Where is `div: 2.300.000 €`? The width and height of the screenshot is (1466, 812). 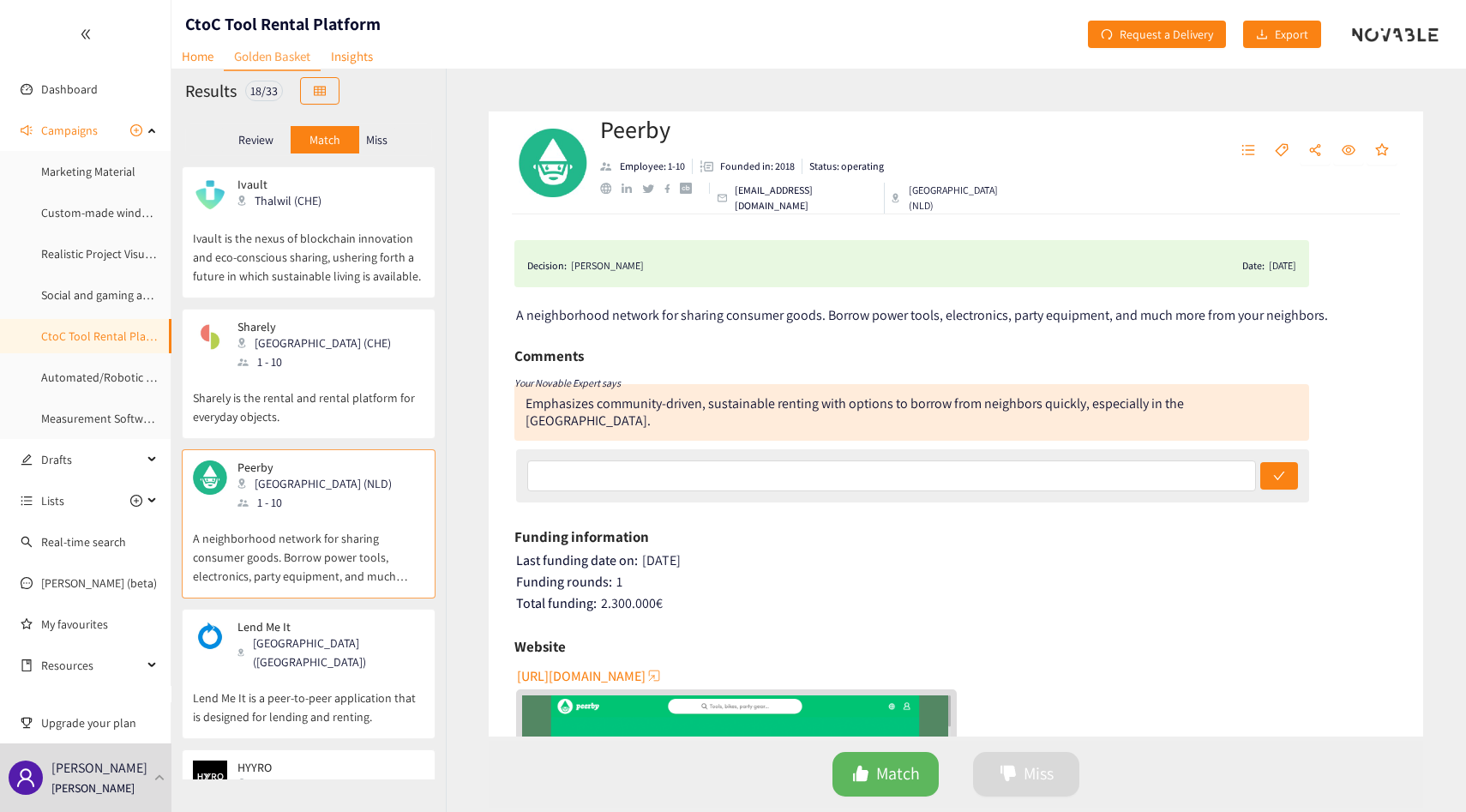 div: 2.300.000 € is located at coordinates (957, 604).